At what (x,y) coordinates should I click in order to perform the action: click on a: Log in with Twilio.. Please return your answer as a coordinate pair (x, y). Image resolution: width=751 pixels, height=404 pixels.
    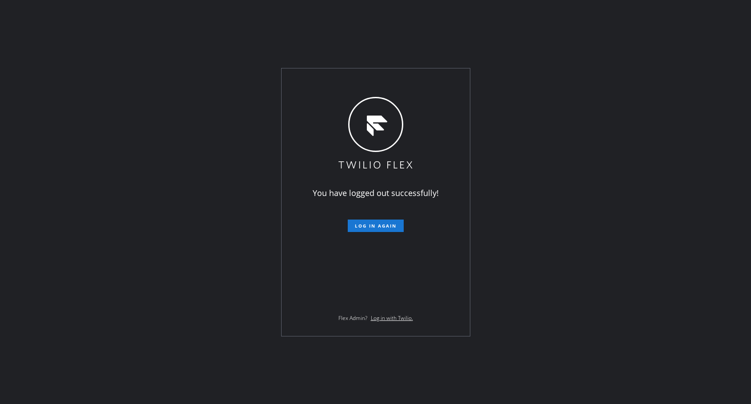
    Looking at the image, I should click on (392, 318).